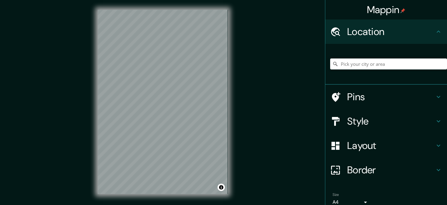 The height and width of the screenshot is (205, 447). Describe the element at coordinates (386, 145) in the screenshot. I see `div: Layout` at that location.